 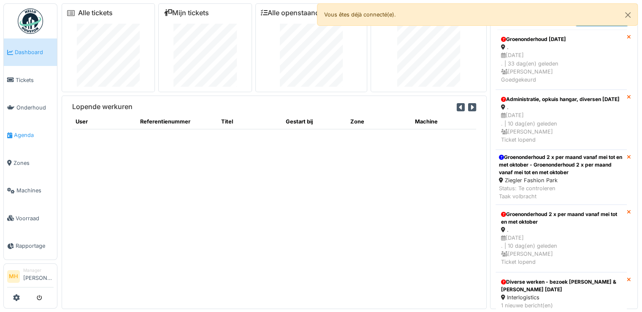 What do you see at coordinates (30, 107) in the screenshot?
I see `a: Onderhoud` at bounding box center [30, 107].